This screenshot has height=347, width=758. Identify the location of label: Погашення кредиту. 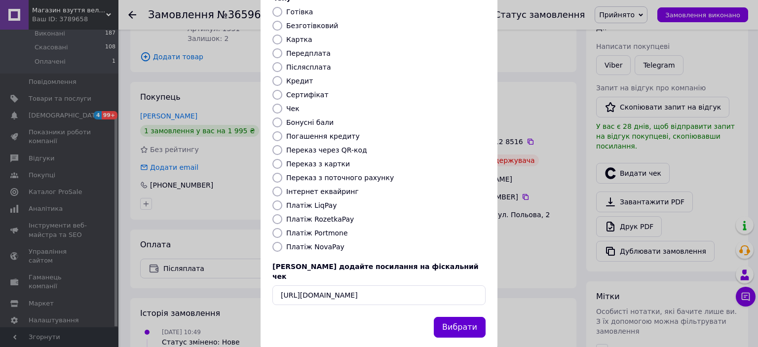
(323, 136).